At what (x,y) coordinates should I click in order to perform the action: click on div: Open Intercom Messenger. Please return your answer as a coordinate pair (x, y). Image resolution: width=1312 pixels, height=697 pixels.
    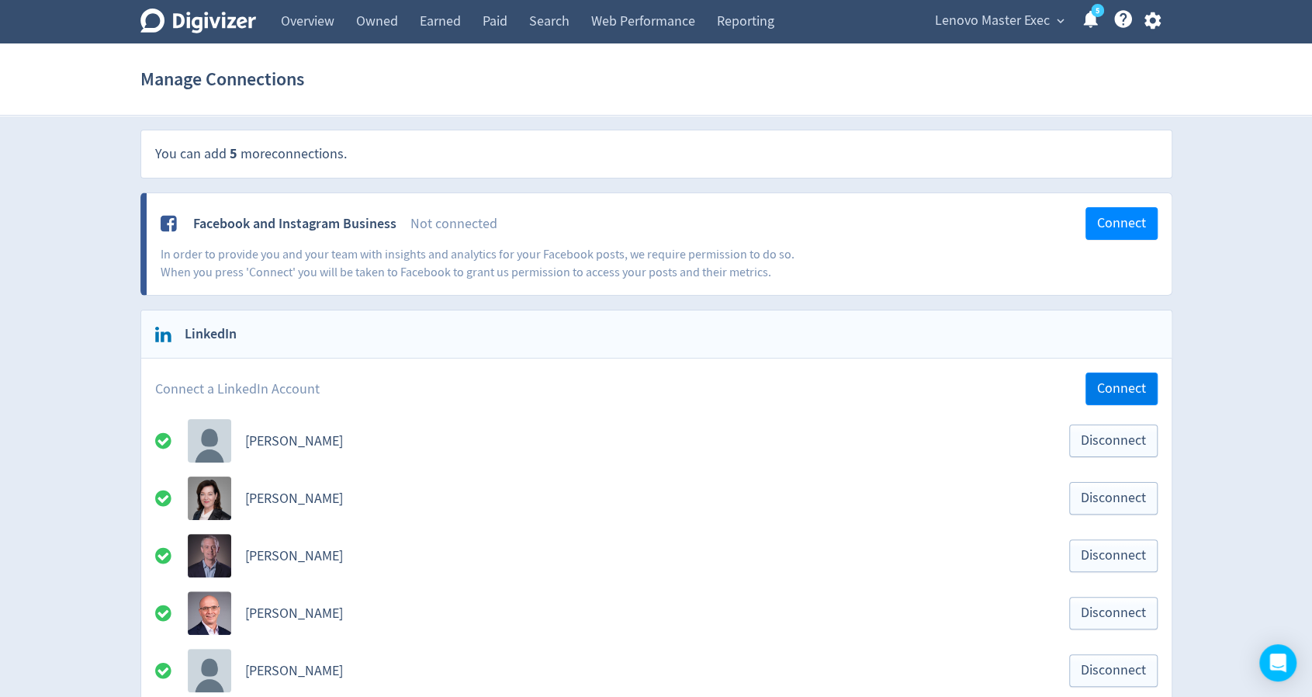
    Looking at the image, I should click on (1278, 663).